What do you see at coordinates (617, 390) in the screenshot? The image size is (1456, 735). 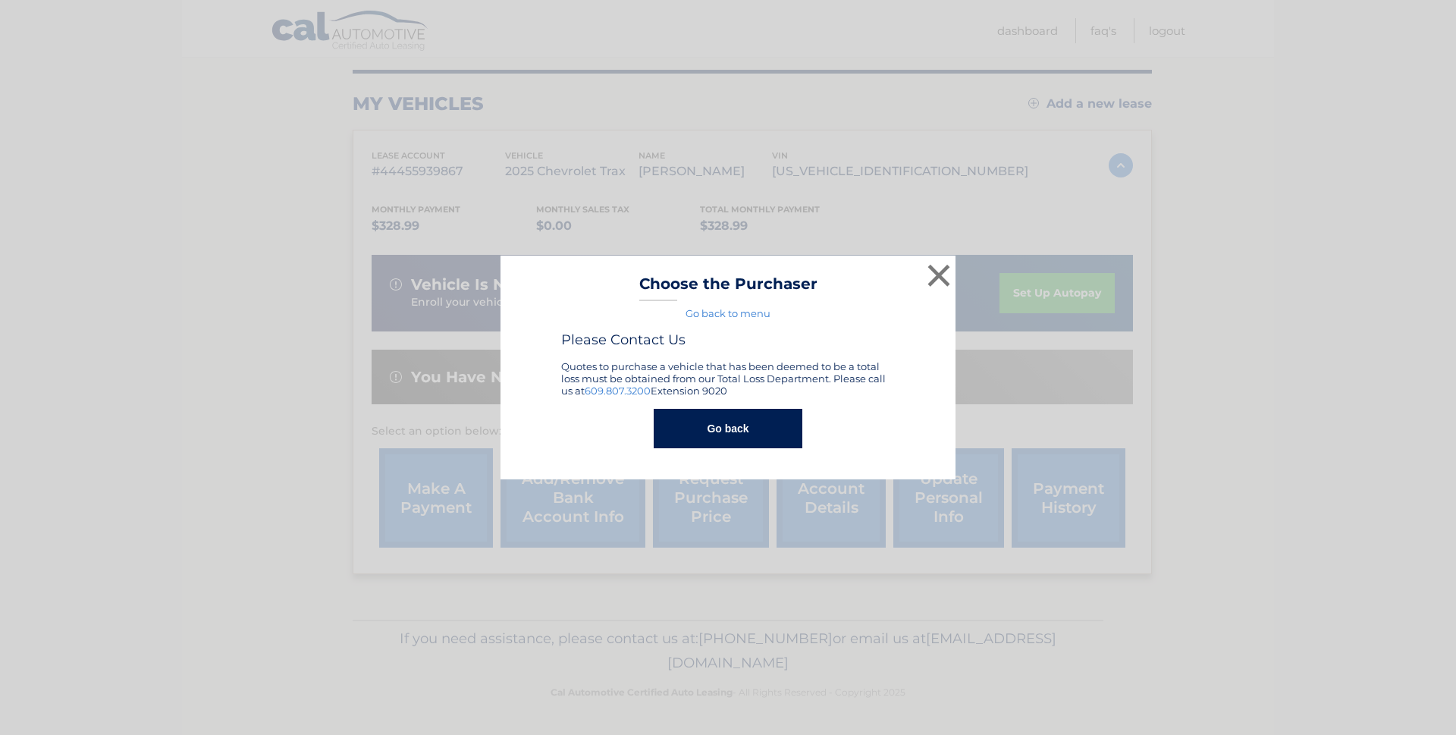 I see `a: 609.807.3200` at bounding box center [617, 390].